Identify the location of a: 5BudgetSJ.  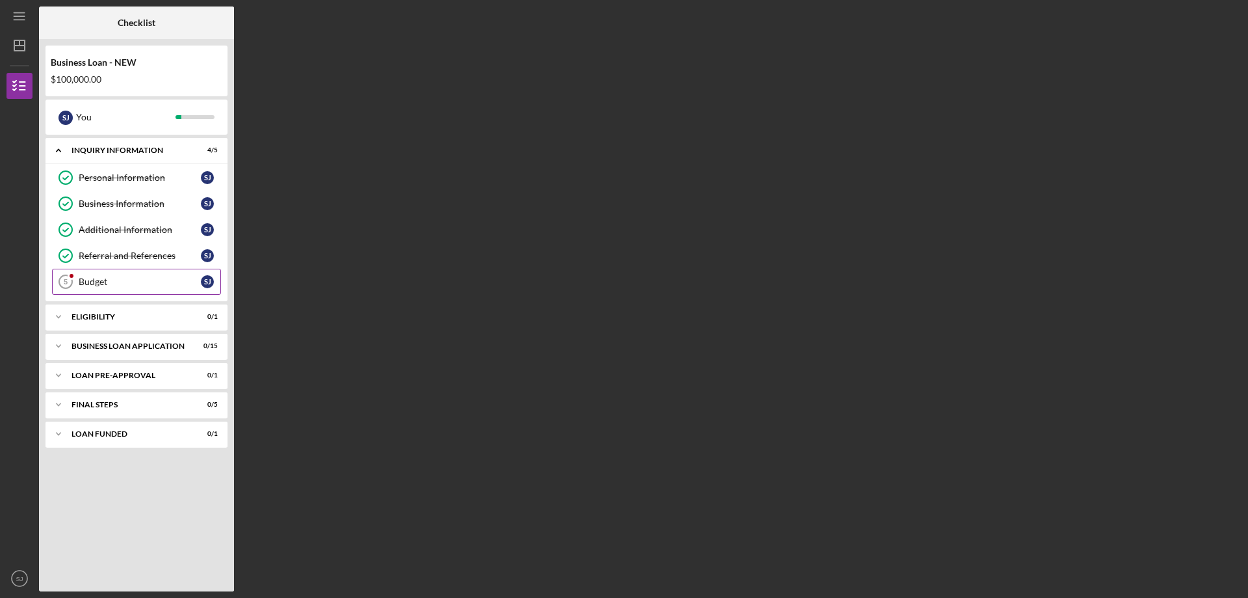
(137, 282).